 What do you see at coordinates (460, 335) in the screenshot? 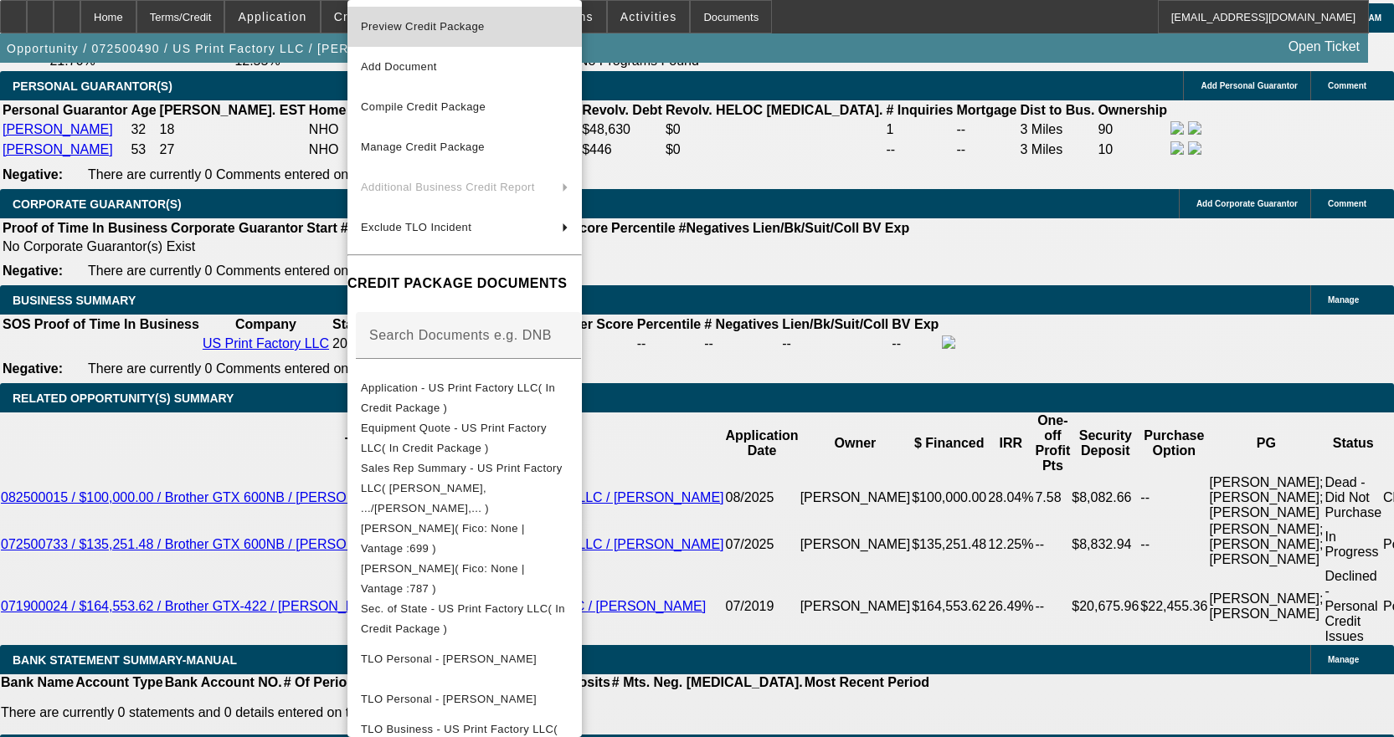
I see `mat-label: Search Documents e.g. DNB` at bounding box center [460, 335].